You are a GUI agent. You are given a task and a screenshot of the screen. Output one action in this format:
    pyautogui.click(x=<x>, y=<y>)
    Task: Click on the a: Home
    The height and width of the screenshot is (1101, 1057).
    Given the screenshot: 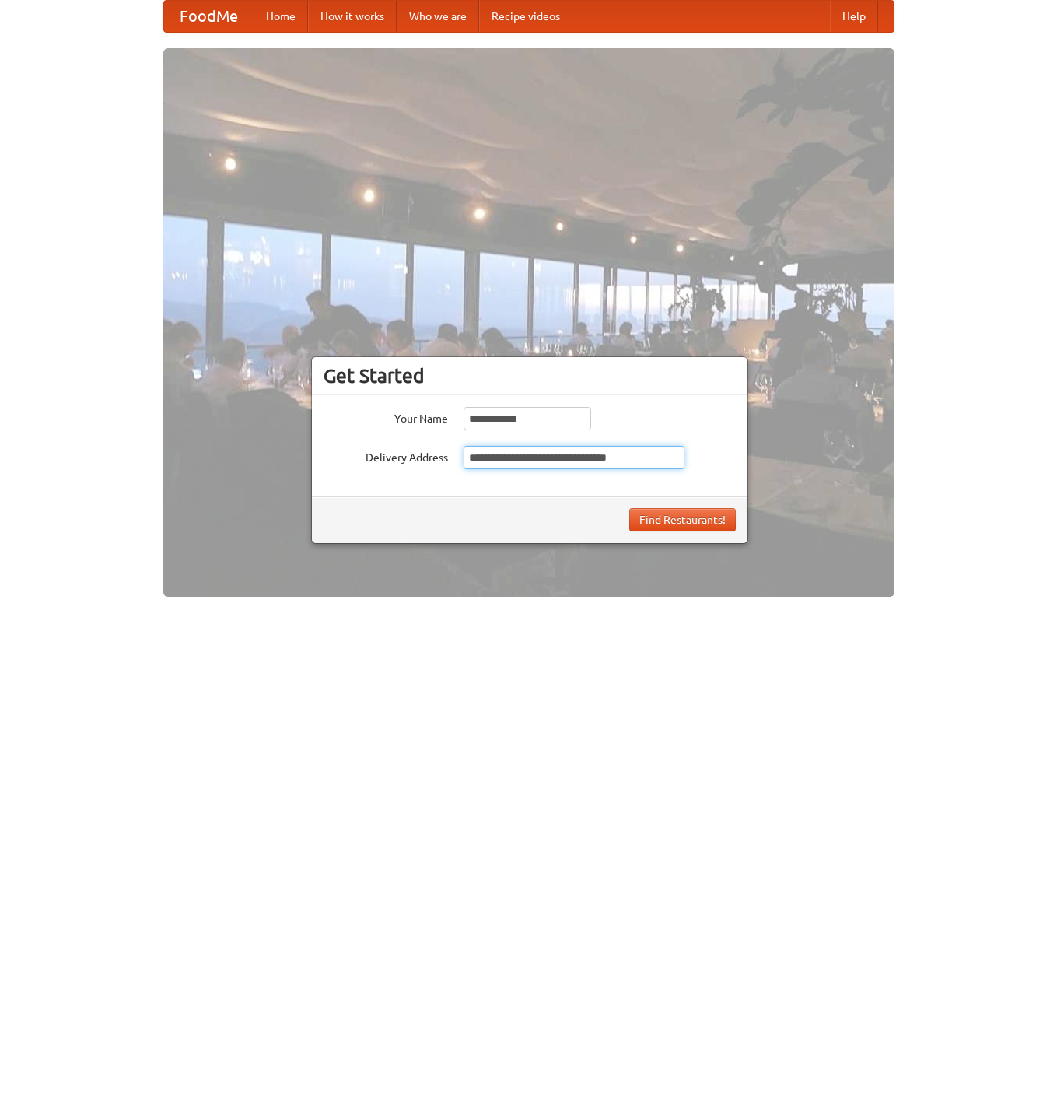 What is the action you would take?
    pyautogui.click(x=281, y=16)
    